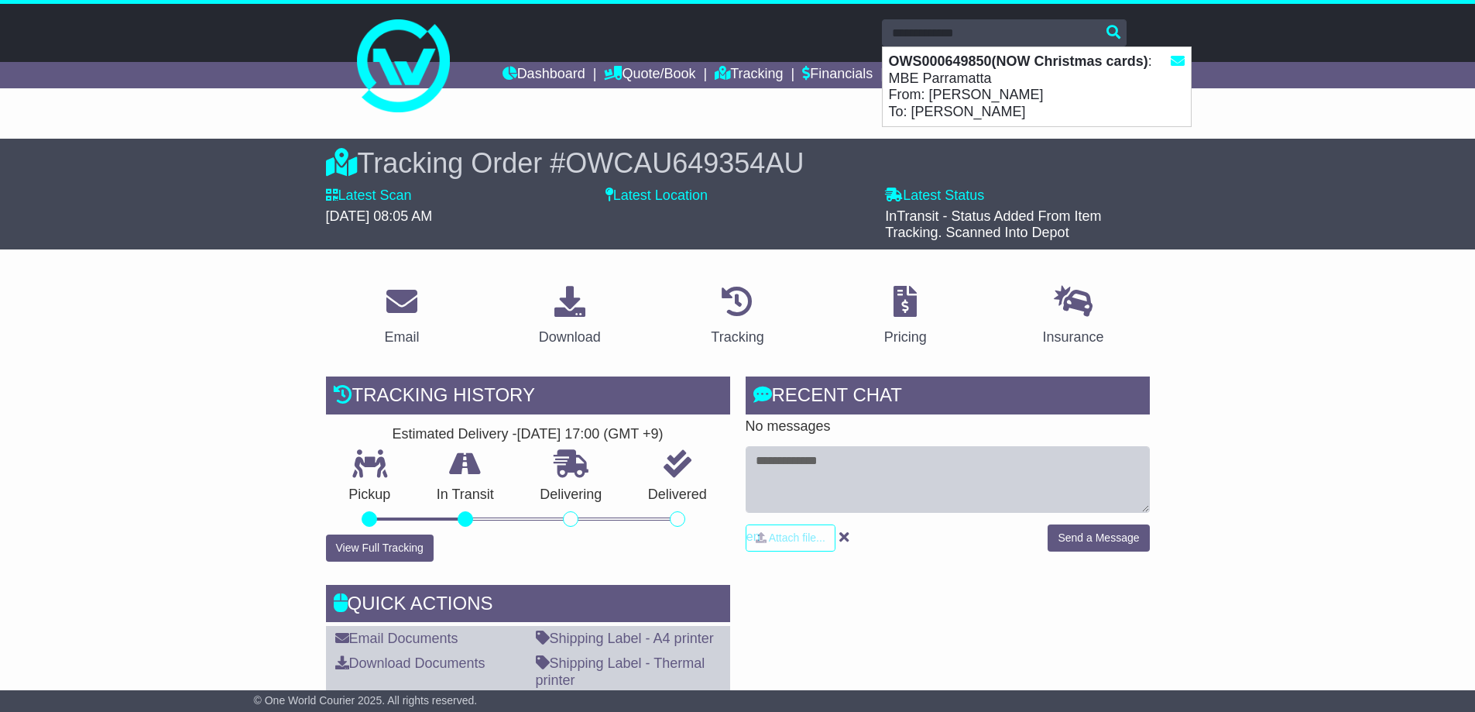 Image resolution: width=1475 pixels, height=712 pixels. I want to click on div: Insurance, so click(1073, 337).